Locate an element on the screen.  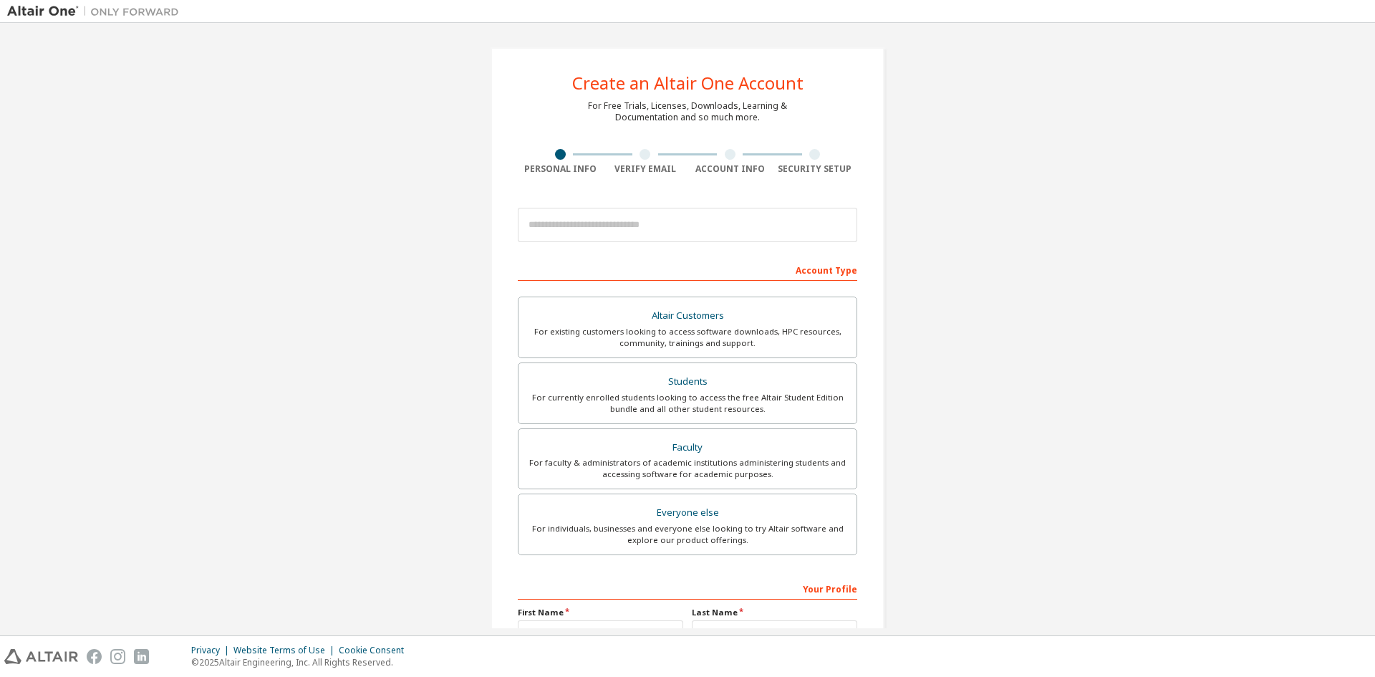
div: Your Profile is located at coordinates (687, 588).